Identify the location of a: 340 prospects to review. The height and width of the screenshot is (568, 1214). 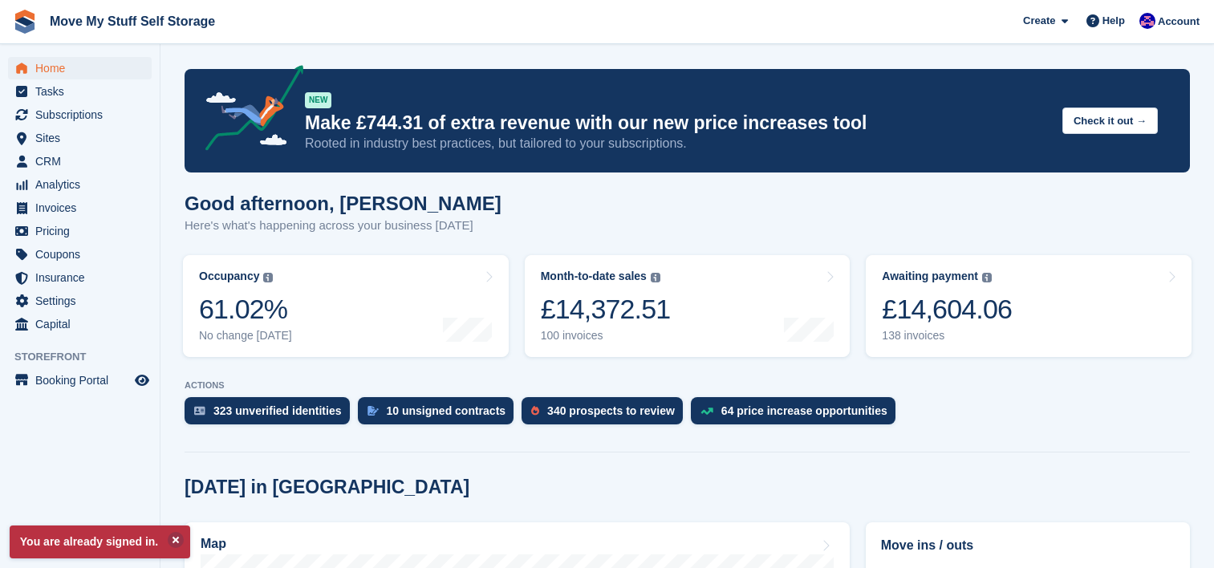
(606, 415).